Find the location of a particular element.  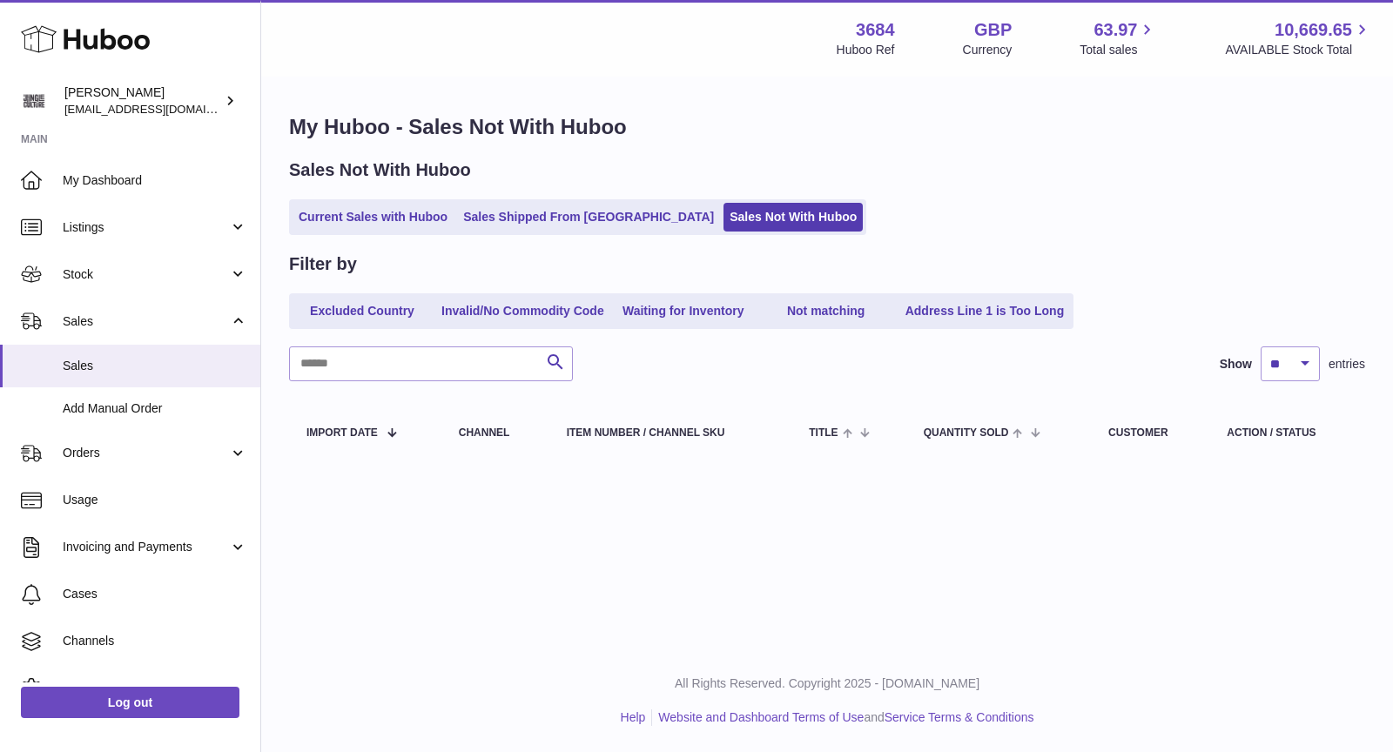

span: Cases is located at coordinates (155, 594).